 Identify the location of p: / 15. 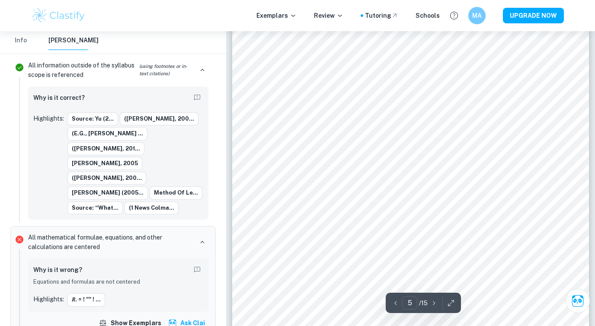
(423, 303).